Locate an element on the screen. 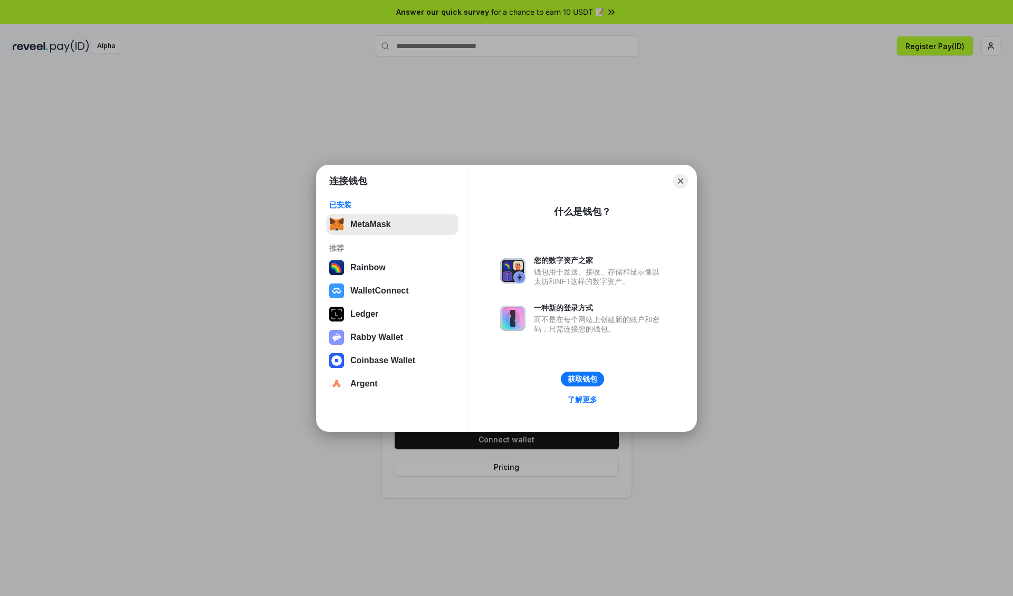  div: 了解更多 is located at coordinates (582, 399).